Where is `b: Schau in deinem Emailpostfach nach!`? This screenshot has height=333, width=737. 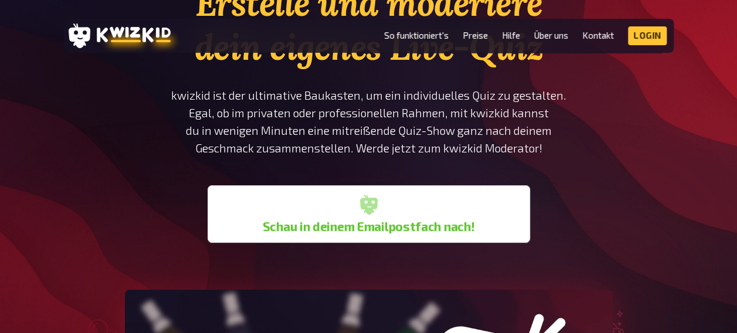 b: Schau in deinem Emailpostfach nach! is located at coordinates (369, 226).